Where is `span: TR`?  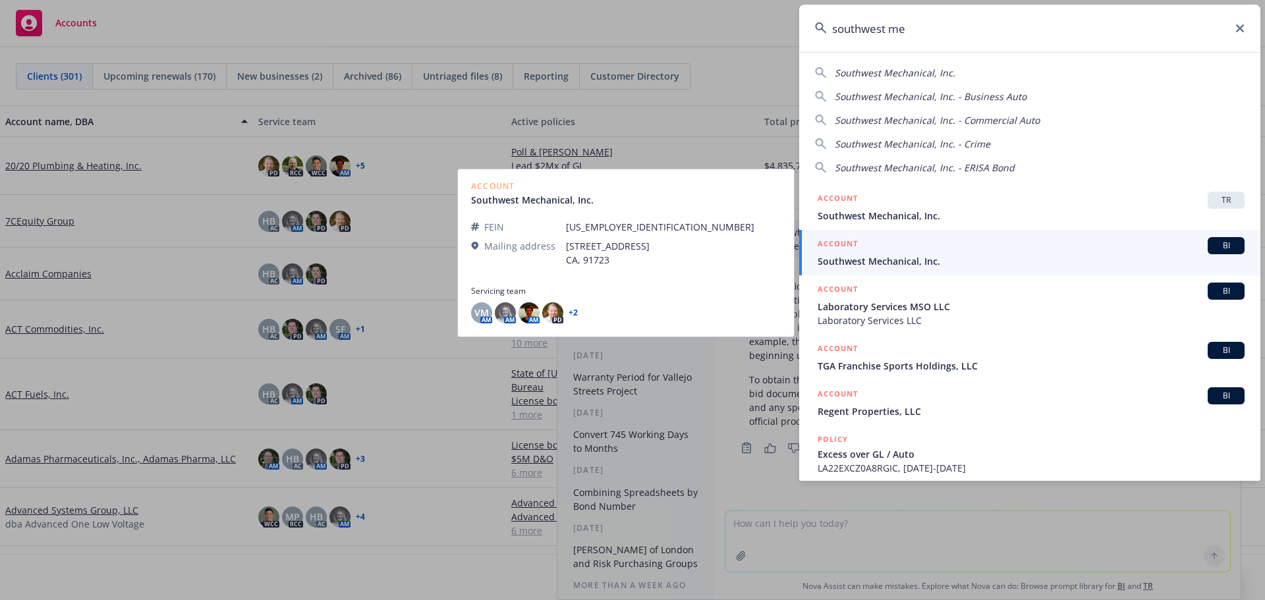 span: TR is located at coordinates (1227, 200).